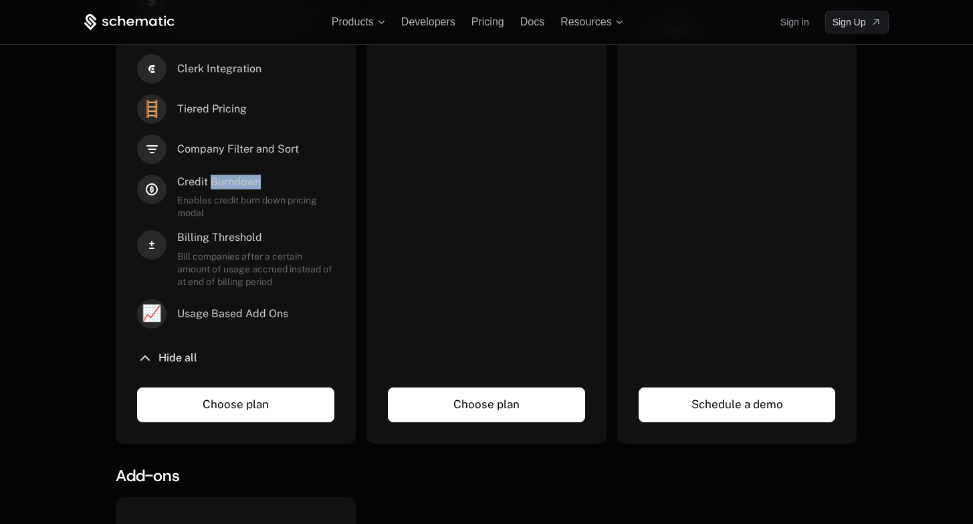 This screenshot has height=524, width=973. What do you see at coordinates (212, 109) in the screenshot?
I see `span: Tiered Pricing` at bounding box center [212, 109].